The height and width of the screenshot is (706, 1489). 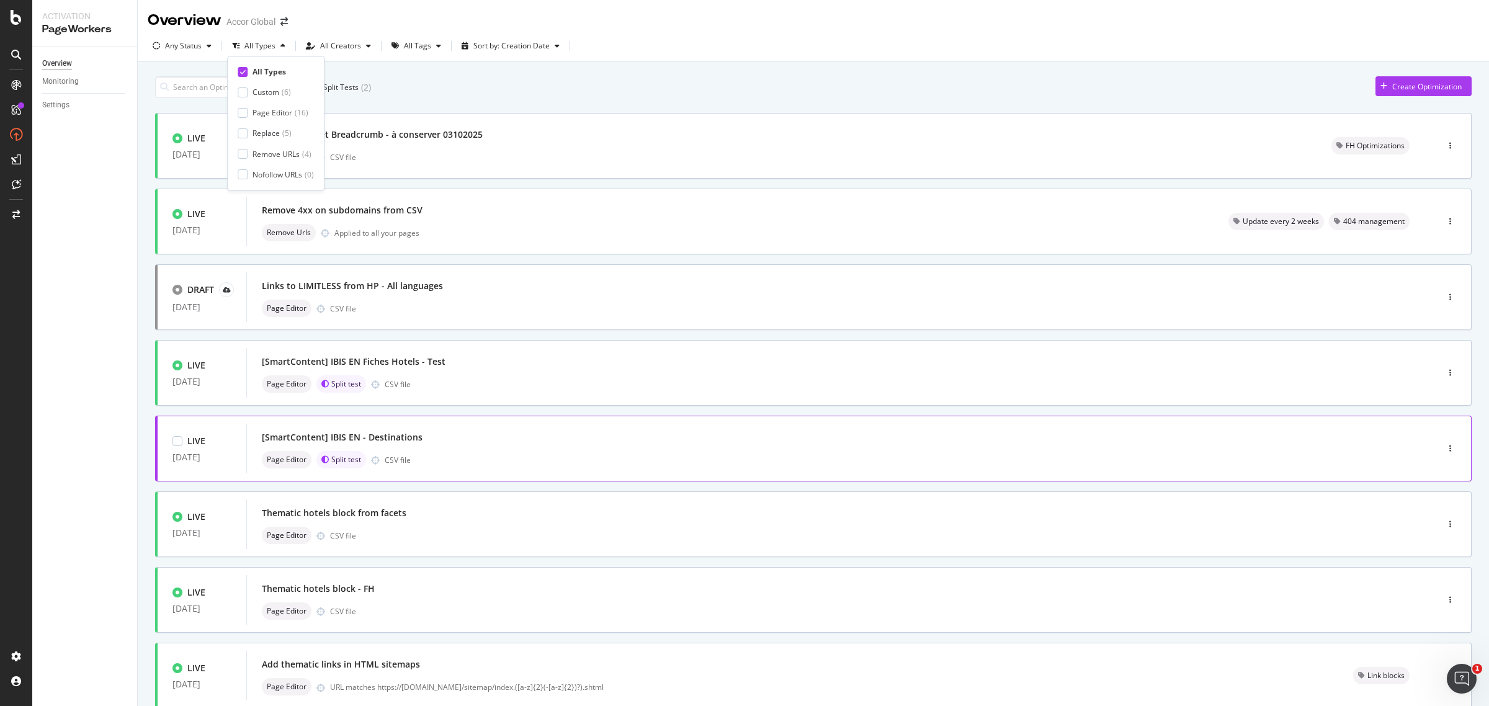 I want to click on div: Remove 4xx on subdomains from CSV, so click(x=342, y=210).